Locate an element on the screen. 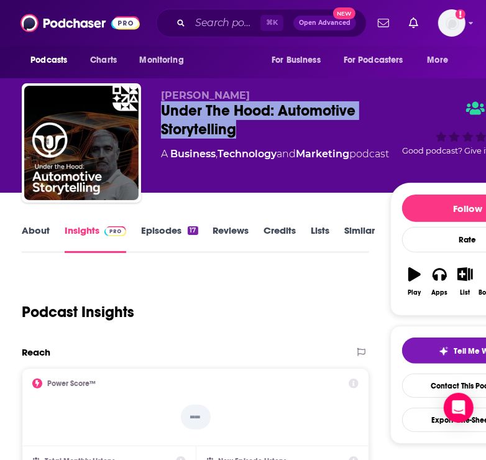 Image resolution: width=486 pixels, height=460 pixels. a: Under The Hood: Automotive Storytelling is located at coordinates (81, 143).